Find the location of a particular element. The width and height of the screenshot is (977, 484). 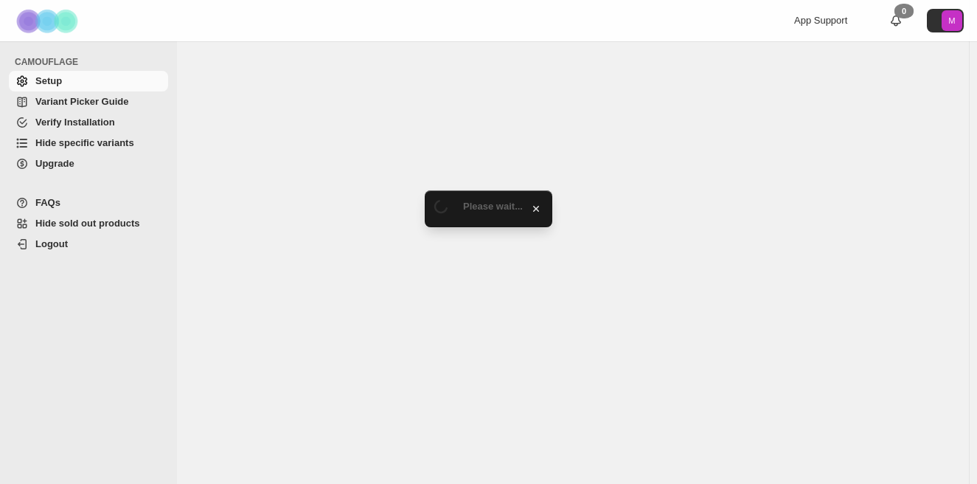

a: Variant Picker Guide is located at coordinates (89, 102).